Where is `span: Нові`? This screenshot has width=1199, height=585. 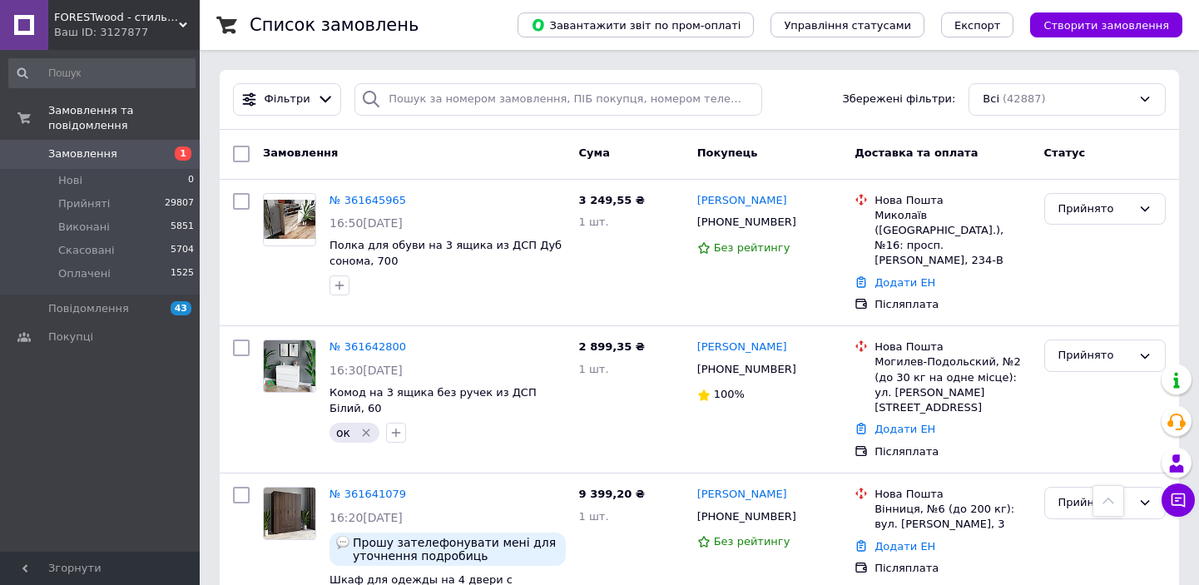
span: Нові is located at coordinates (70, 180).